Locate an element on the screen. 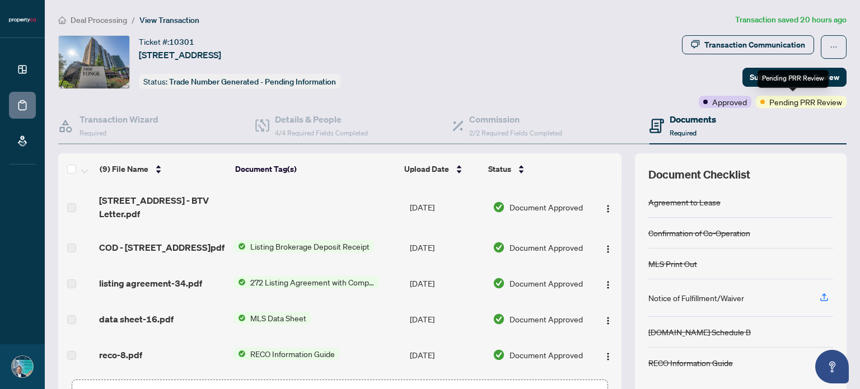 This screenshot has width=860, height=389. span: MLS Data Sheet is located at coordinates (278, 318).